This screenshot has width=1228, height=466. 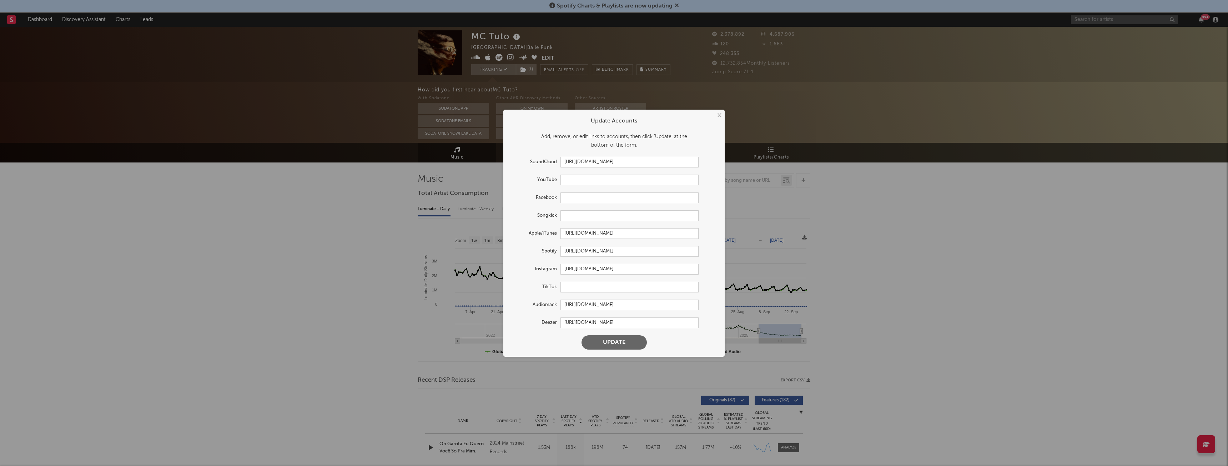 What do you see at coordinates (535, 162) in the screenshot?
I see `label: SoundCloud` at bounding box center [535, 162].